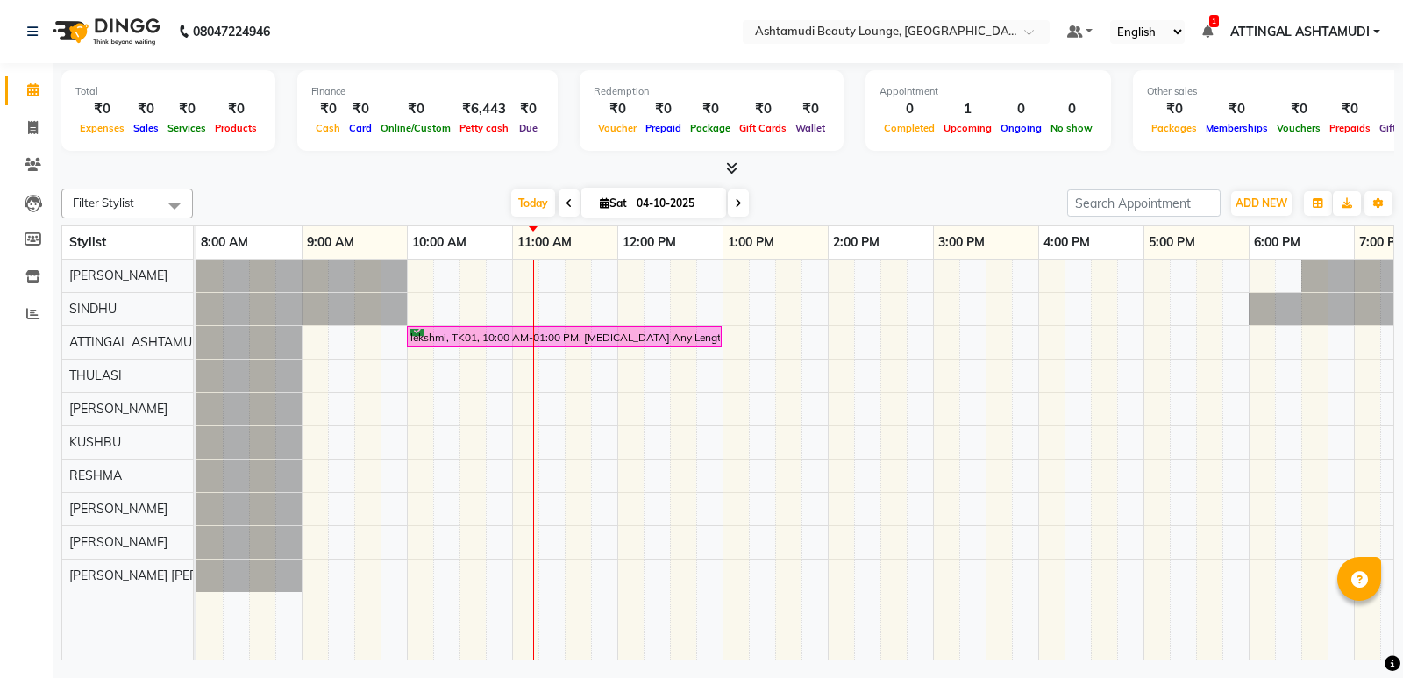 The width and height of the screenshot is (1403, 678). I want to click on div: 1, so click(967, 109).